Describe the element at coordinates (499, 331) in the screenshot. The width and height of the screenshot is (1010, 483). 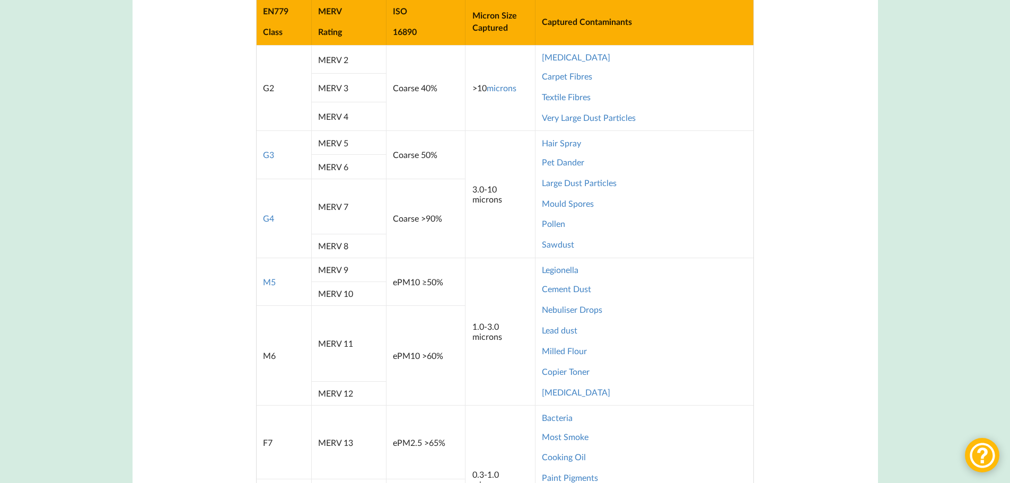
I see `td: 1.0-3.0 microns` at that location.